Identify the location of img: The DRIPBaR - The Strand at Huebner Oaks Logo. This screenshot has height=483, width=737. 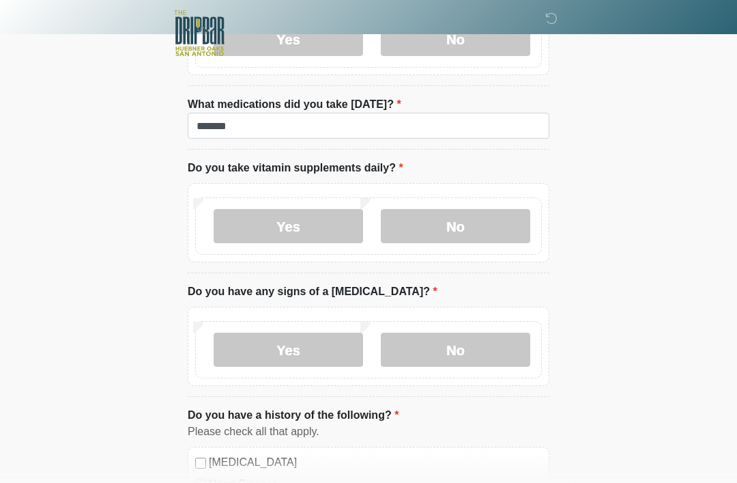
(199, 33).